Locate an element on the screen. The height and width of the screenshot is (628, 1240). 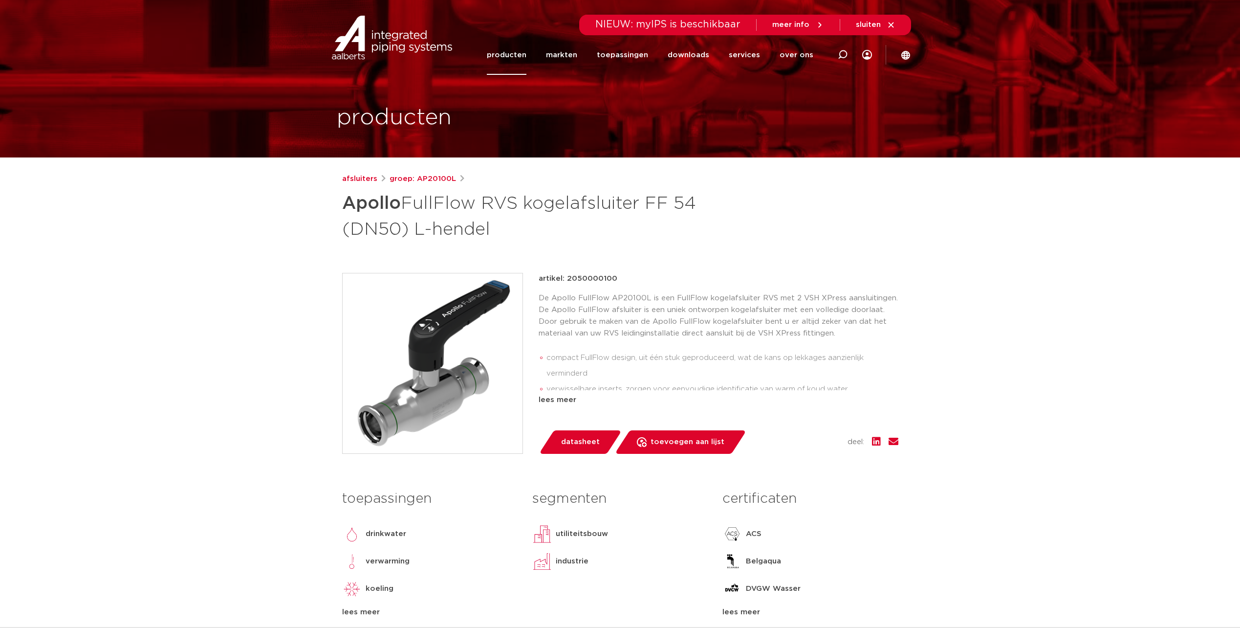
img: ACS is located at coordinates (732, 534).